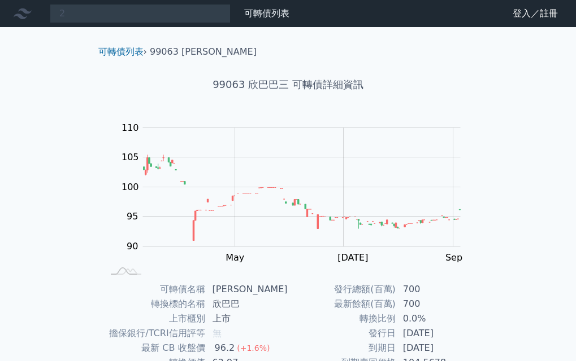 This screenshot has width=576, height=361. What do you see at coordinates (535, 14) in the screenshot?
I see `a: 登入／註冊` at bounding box center [535, 14].